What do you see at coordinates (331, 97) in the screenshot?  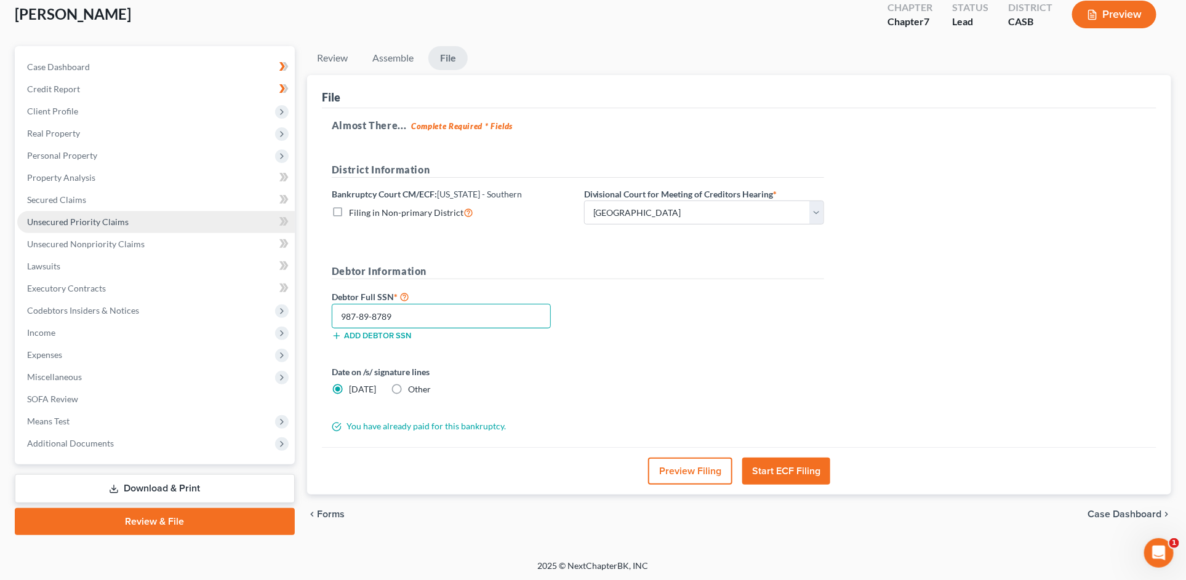 I see `div: File` at bounding box center [331, 97].